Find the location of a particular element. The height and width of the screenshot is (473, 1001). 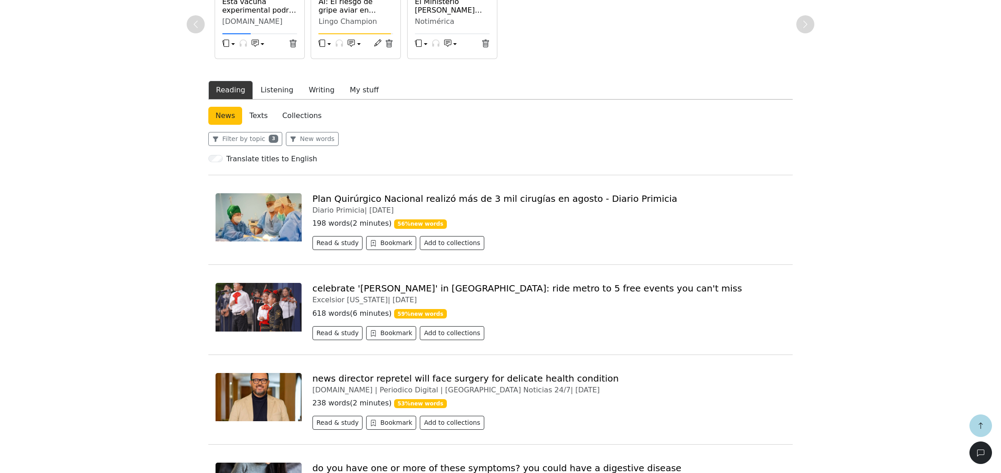

a: Plan Quirúrgico Nacional realizó más de 3 mil cirugías en agosto - Diario Primicia is located at coordinates (495, 199).